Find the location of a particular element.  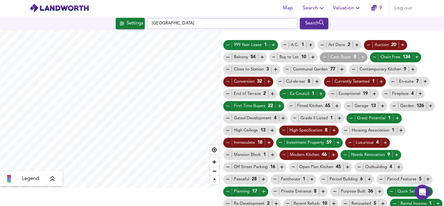

img: logo is located at coordinates (59, 8).